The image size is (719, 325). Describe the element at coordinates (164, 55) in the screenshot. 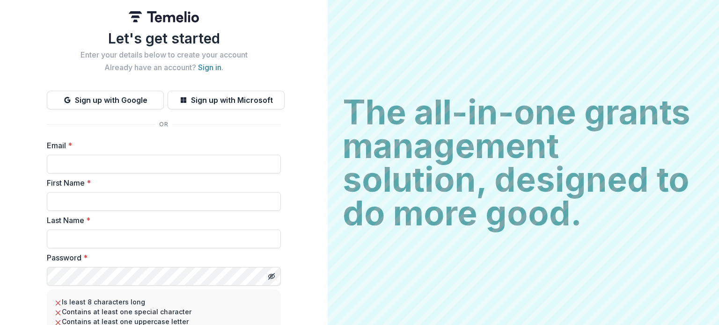

I see `h2: Enter your details below to create your account` at that location.